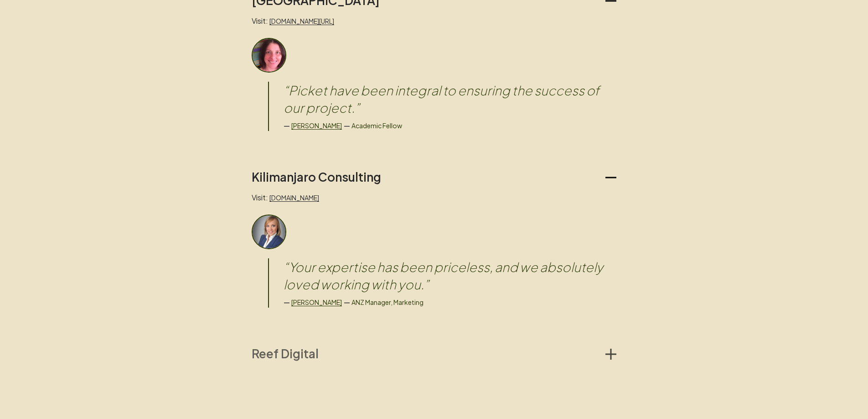 This screenshot has height=419, width=868. I want to click on p: Academic Fellow, so click(377, 125).